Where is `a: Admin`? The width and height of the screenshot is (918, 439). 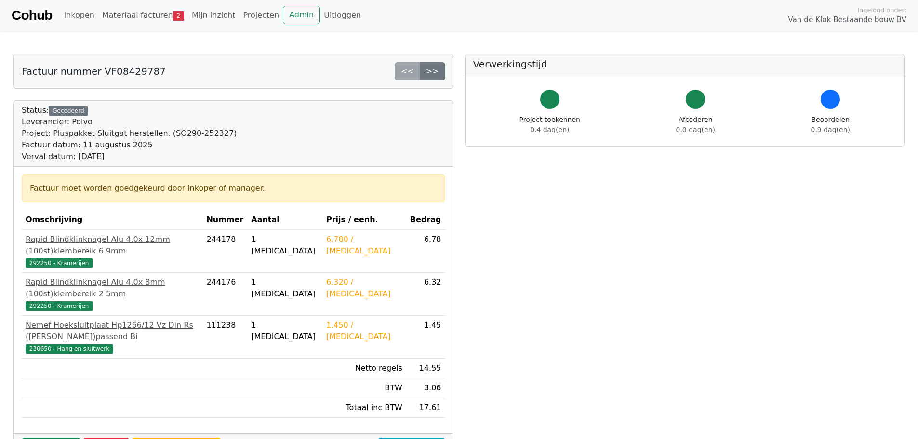 a: Admin is located at coordinates (301, 15).